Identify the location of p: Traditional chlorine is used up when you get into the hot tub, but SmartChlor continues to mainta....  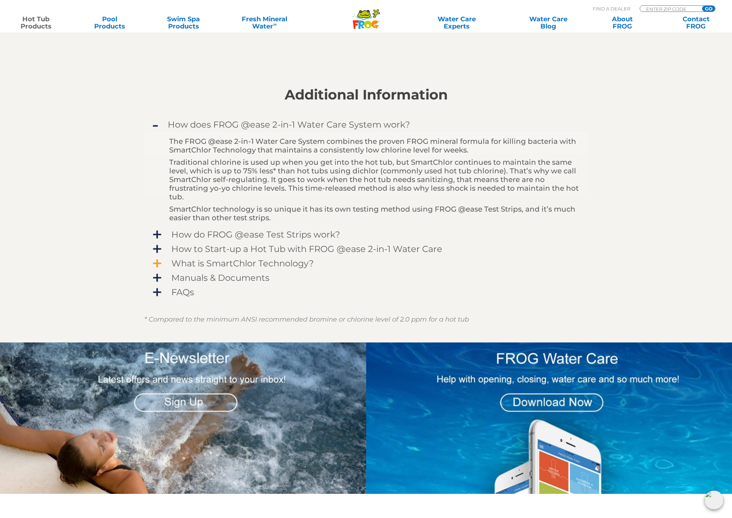
(375, 180).